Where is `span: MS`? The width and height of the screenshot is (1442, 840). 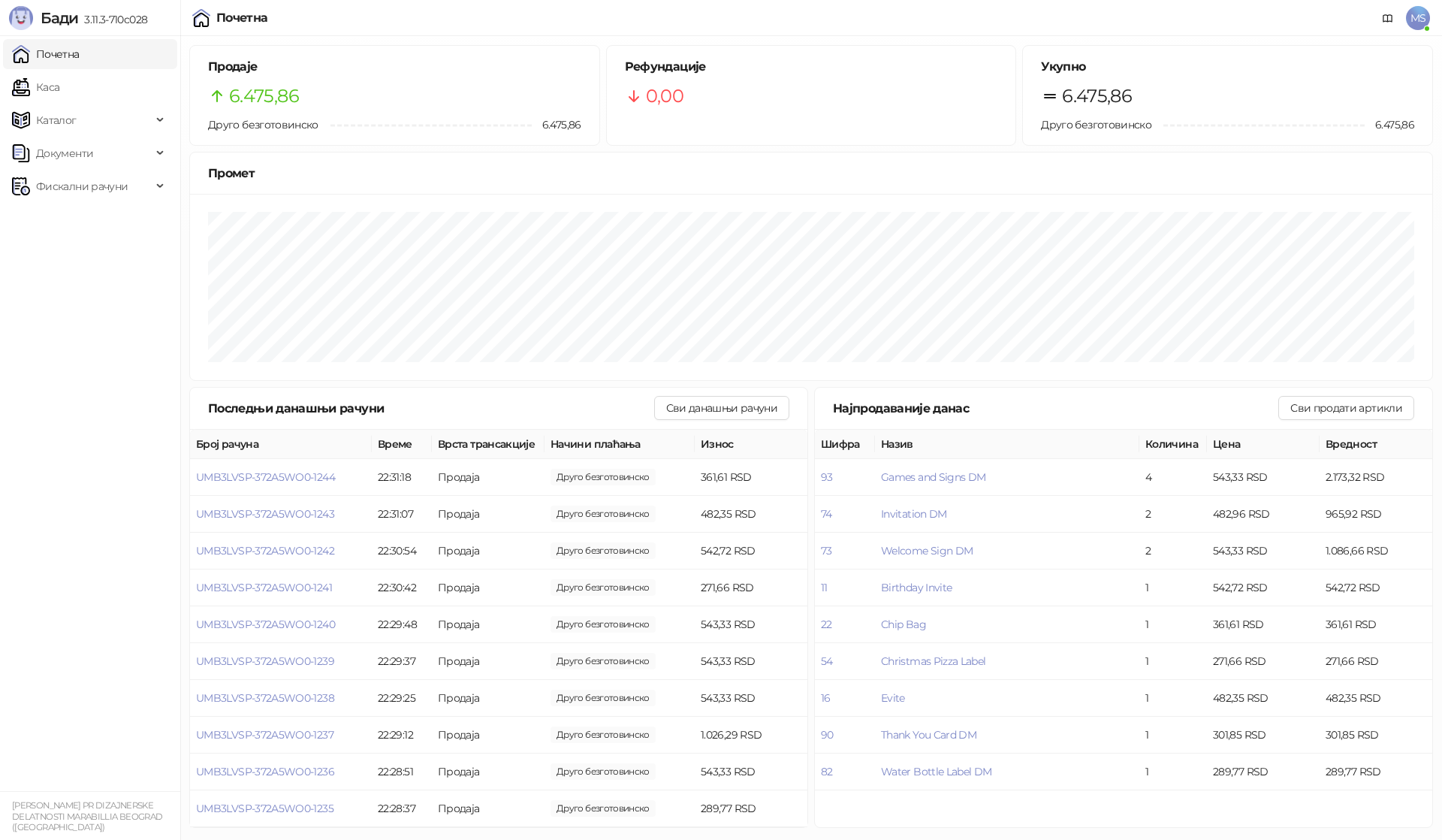 span: MS is located at coordinates (1418, 18).